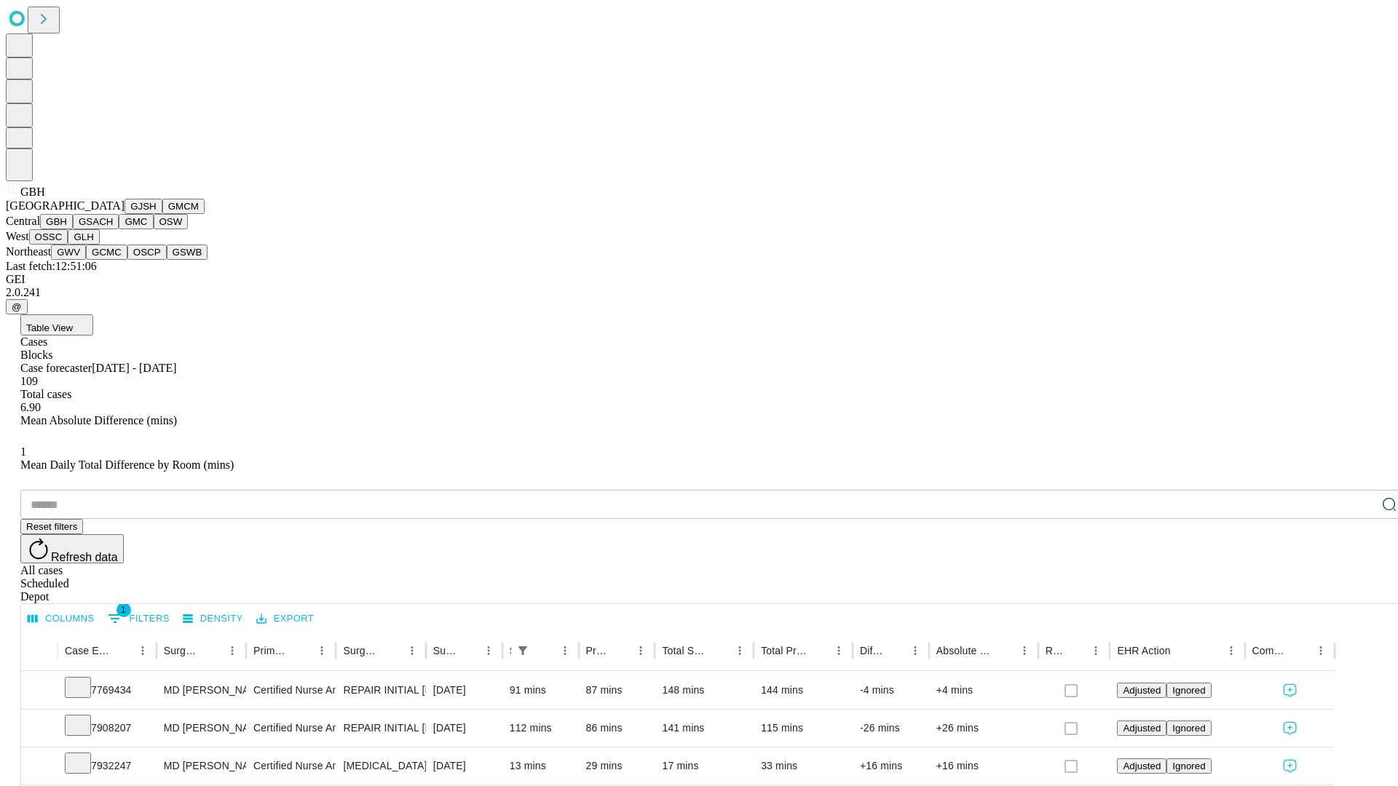 The width and height of the screenshot is (1398, 786). What do you see at coordinates (98, 420) in the screenshot?
I see `span: Mean Absolute Difference (mins)` at bounding box center [98, 420].